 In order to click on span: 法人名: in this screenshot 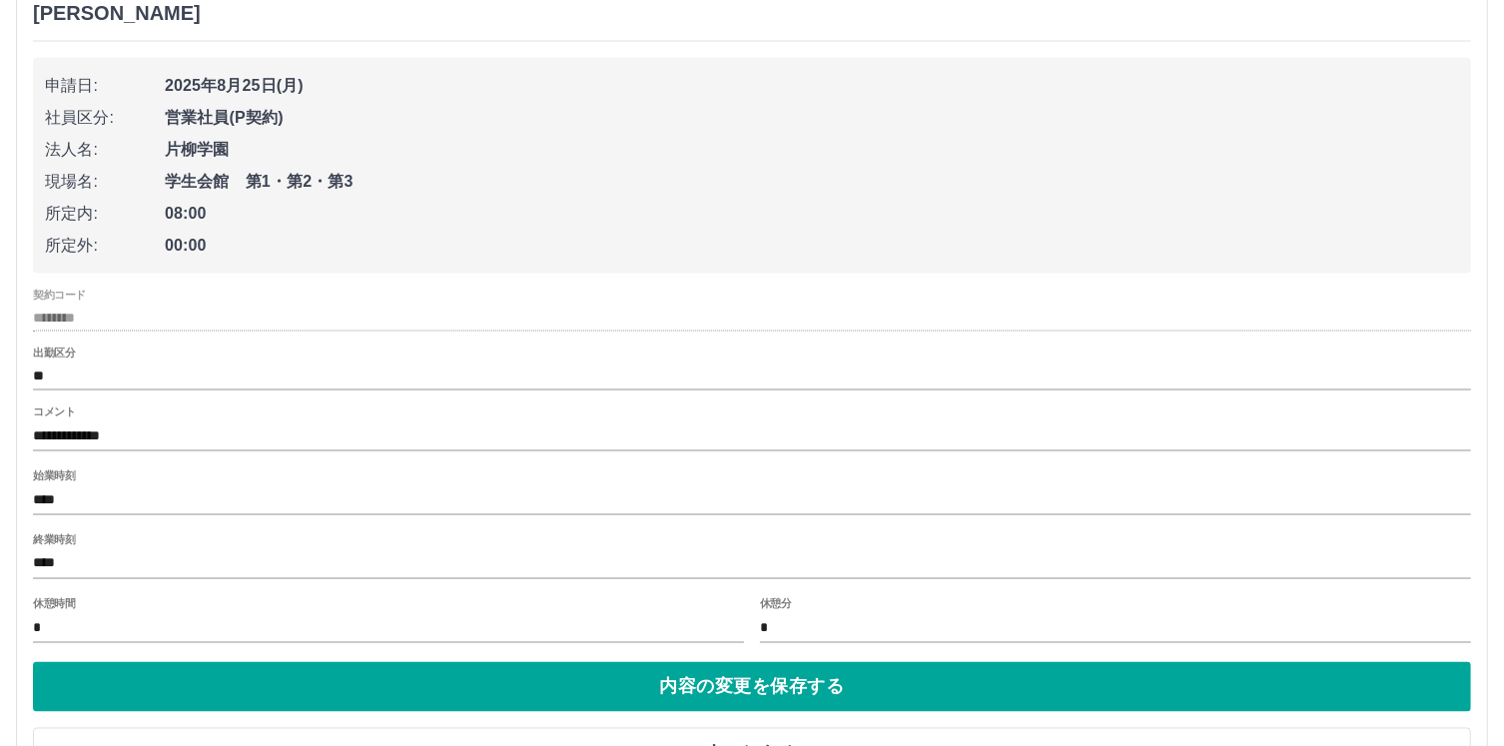, I will do `click(105, 150)`.